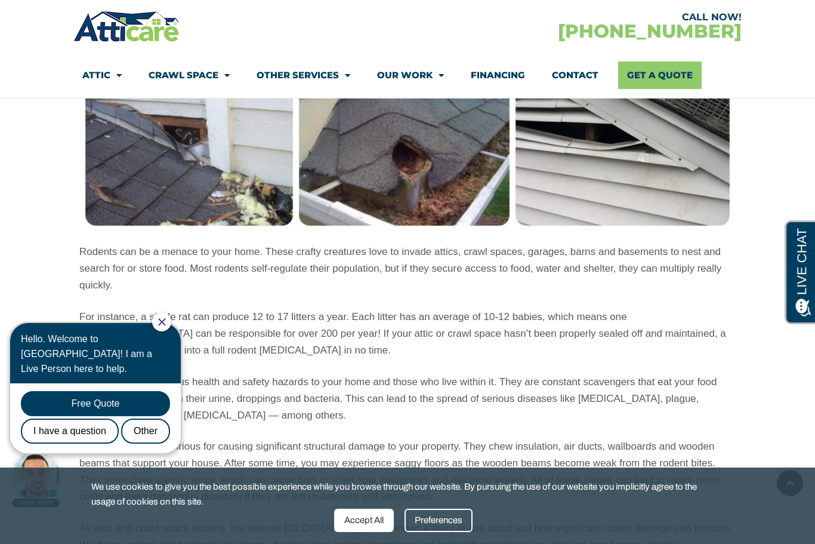  What do you see at coordinates (439, 520) in the screenshot?
I see `div: Preferences` at bounding box center [439, 520].